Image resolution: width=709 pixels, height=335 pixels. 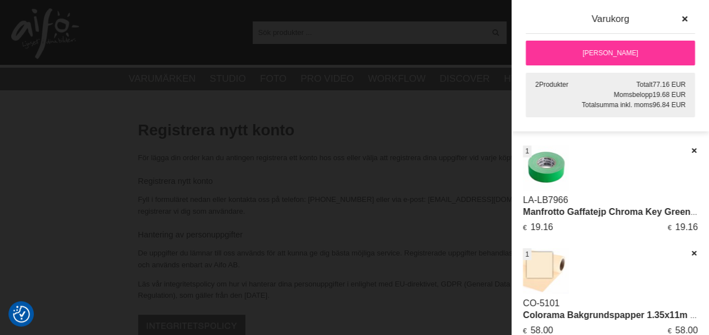 What do you see at coordinates (669, 95) in the screenshot?
I see `span: 19.68 EUR` at bounding box center [669, 95].